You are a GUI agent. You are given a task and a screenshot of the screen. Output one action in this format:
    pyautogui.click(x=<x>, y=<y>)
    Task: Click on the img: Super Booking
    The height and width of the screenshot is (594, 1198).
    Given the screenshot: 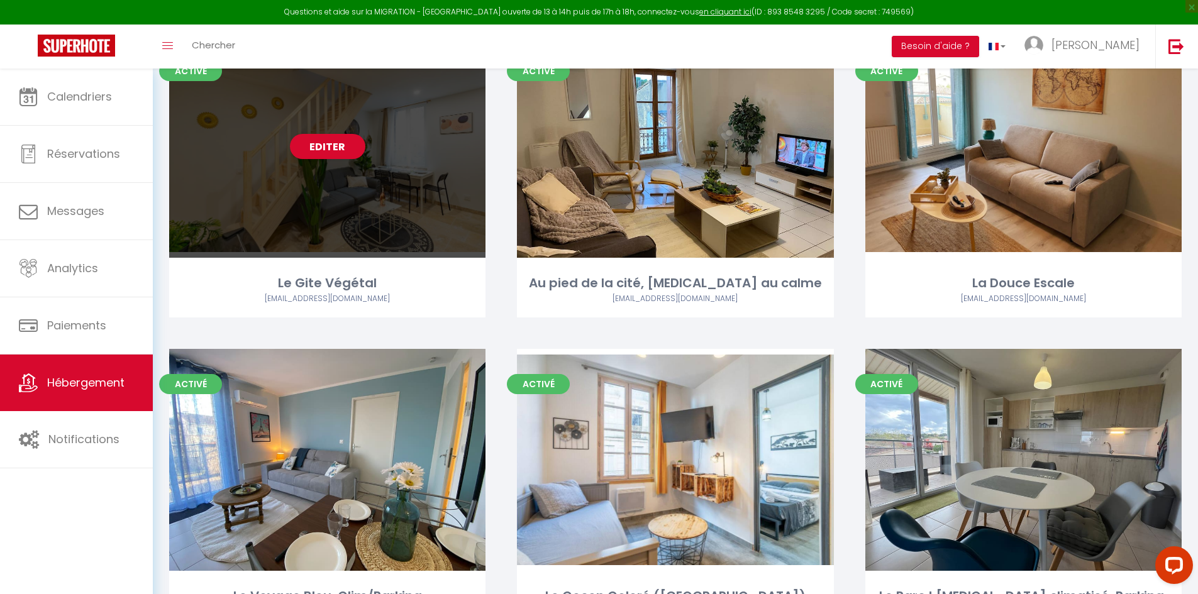 What is the action you would take?
    pyautogui.click(x=76, y=45)
    